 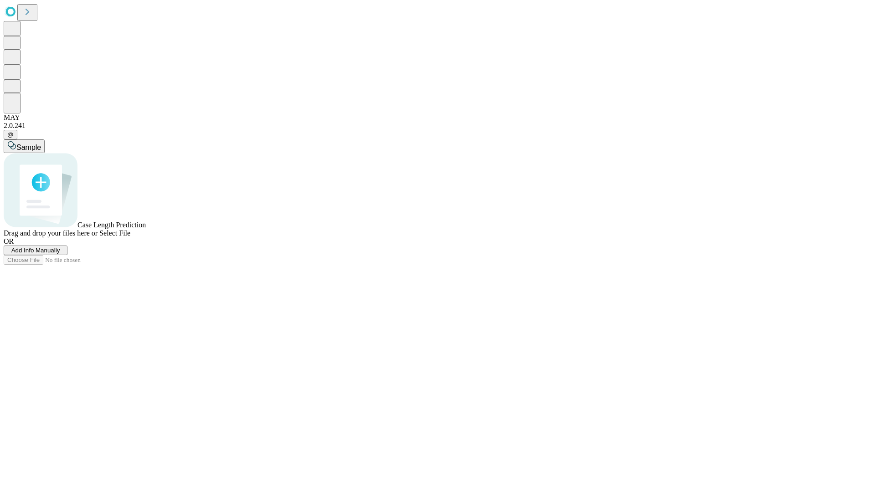 I want to click on span: Sample, so click(x=29, y=147).